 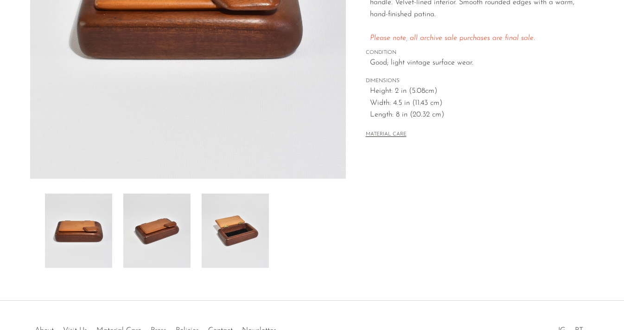 What do you see at coordinates (470, 53) in the screenshot?
I see `span: CONDITION` at bounding box center [470, 53].